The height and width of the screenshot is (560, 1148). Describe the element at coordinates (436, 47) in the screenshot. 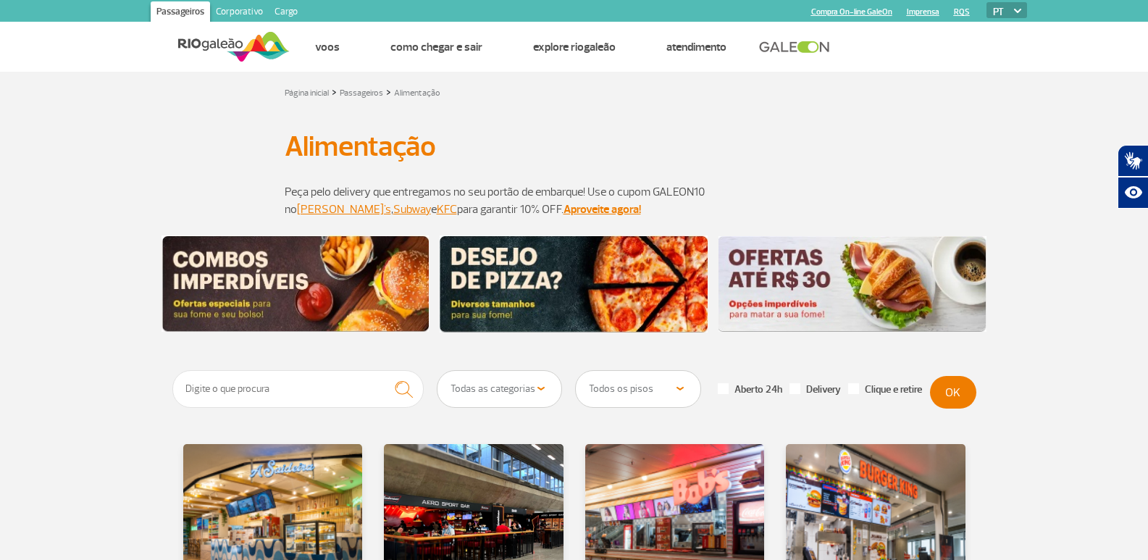

I see `a: Como chegar e sair` at that location.